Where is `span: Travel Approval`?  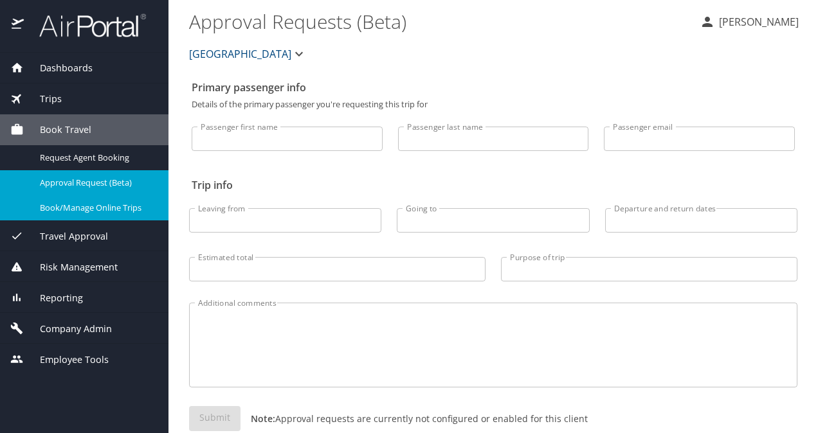 span: Travel Approval is located at coordinates (66, 237).